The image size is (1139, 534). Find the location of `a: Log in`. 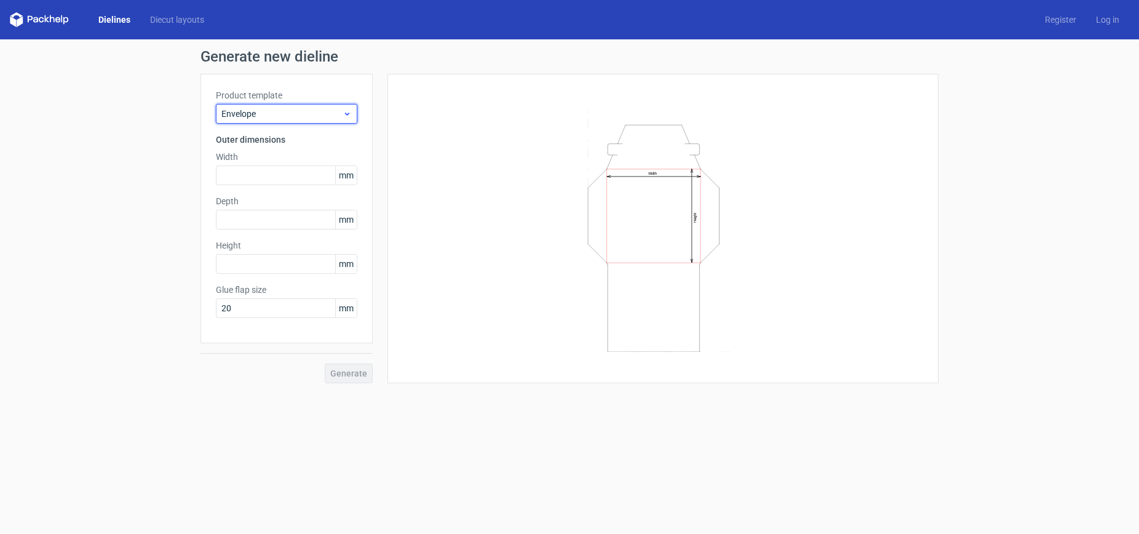

a: Log in is located at coordinates (1108, 20).